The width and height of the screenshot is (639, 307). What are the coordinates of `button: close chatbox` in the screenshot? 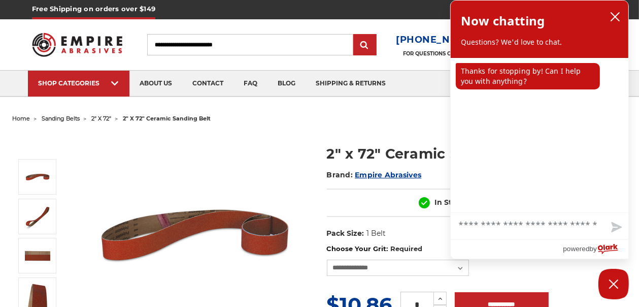 It's located at (615, 17).